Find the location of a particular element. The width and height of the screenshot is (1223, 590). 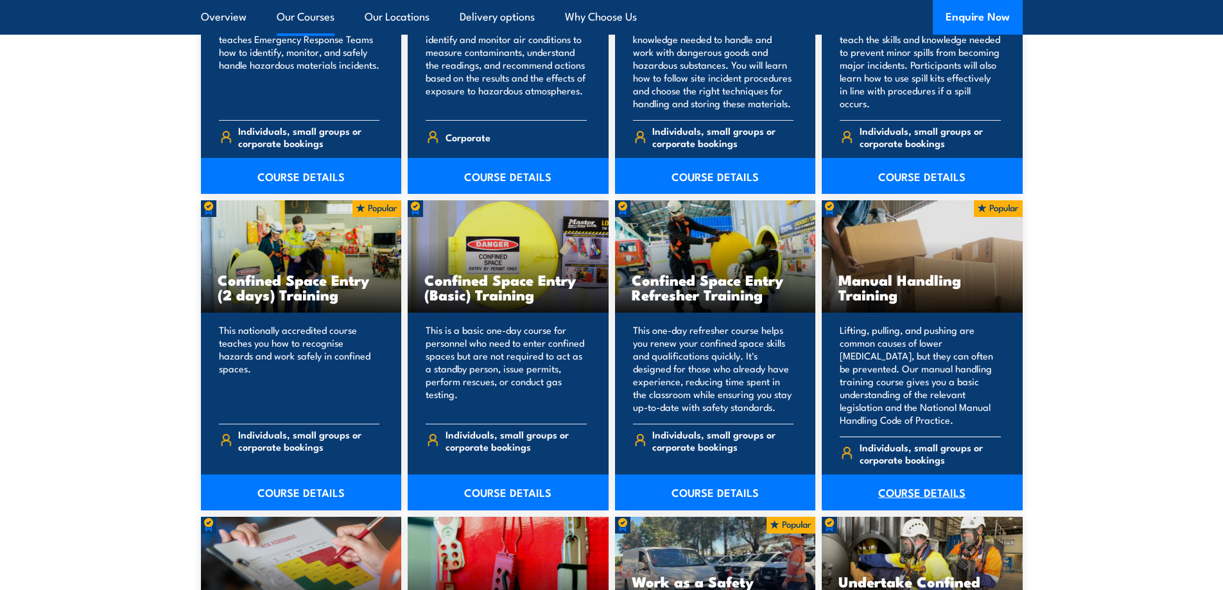

p: This is a basic one-day course for personnel who need to enter confined spaces but are not requir... is located at coordinates (506, 368).